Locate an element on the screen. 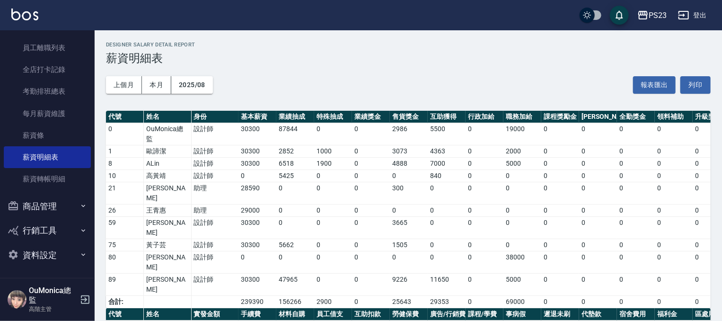 This screenshot has height=321, width=722. button: 登出 is located at coordinates (693, 15).